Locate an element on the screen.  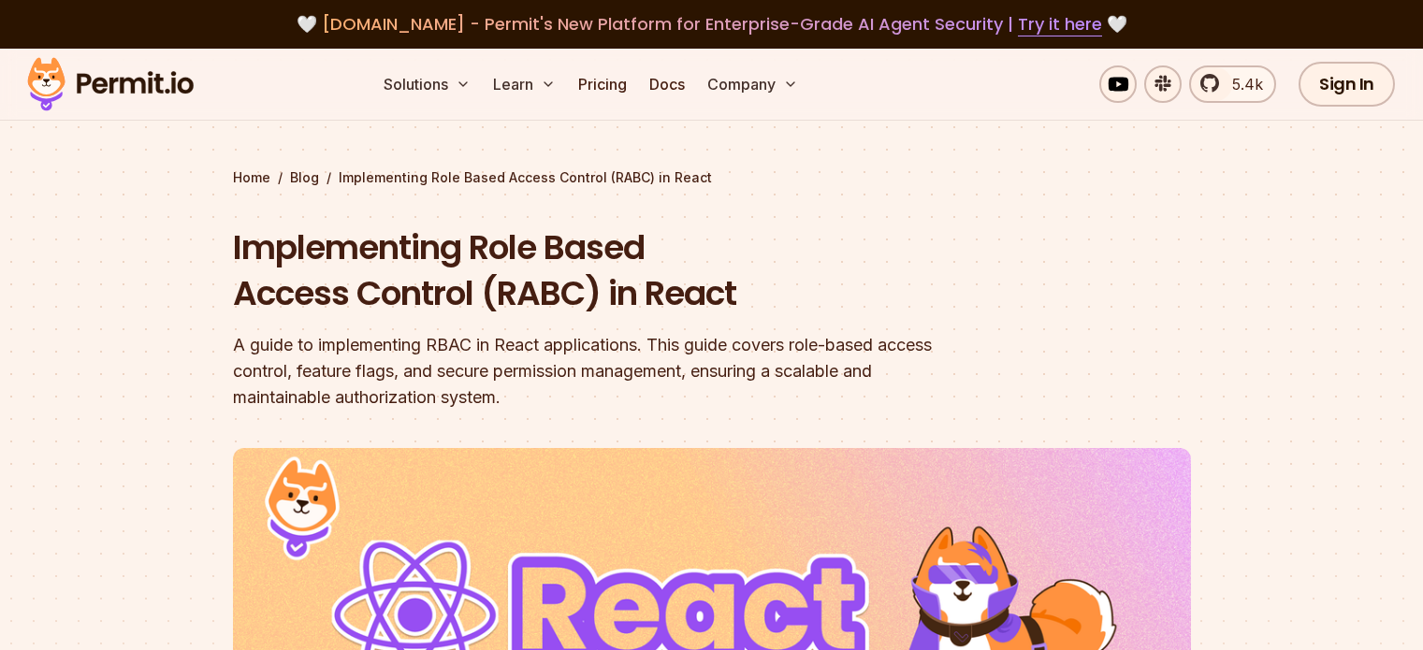
button: Learn is located at coordinates (524, 84).